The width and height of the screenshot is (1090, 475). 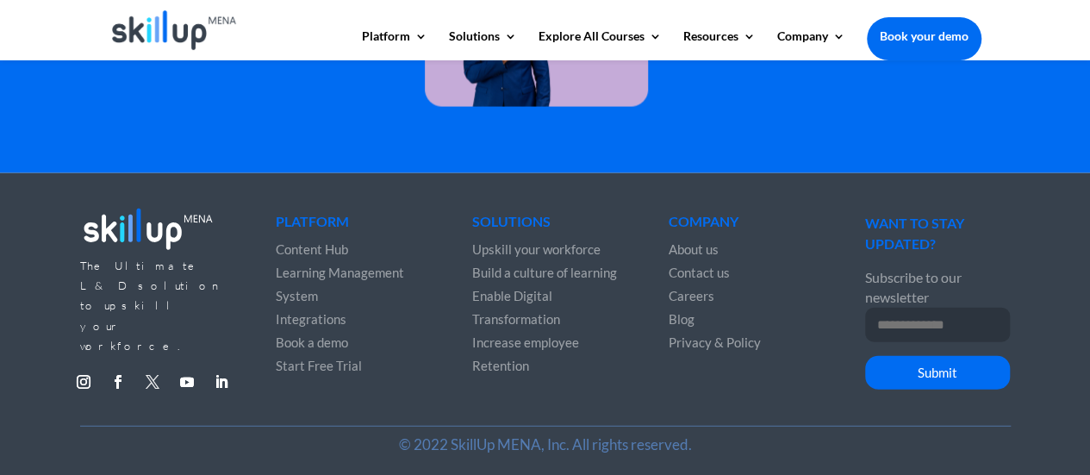 I want to click on a: Content Hub, so click(x=312, y=249).